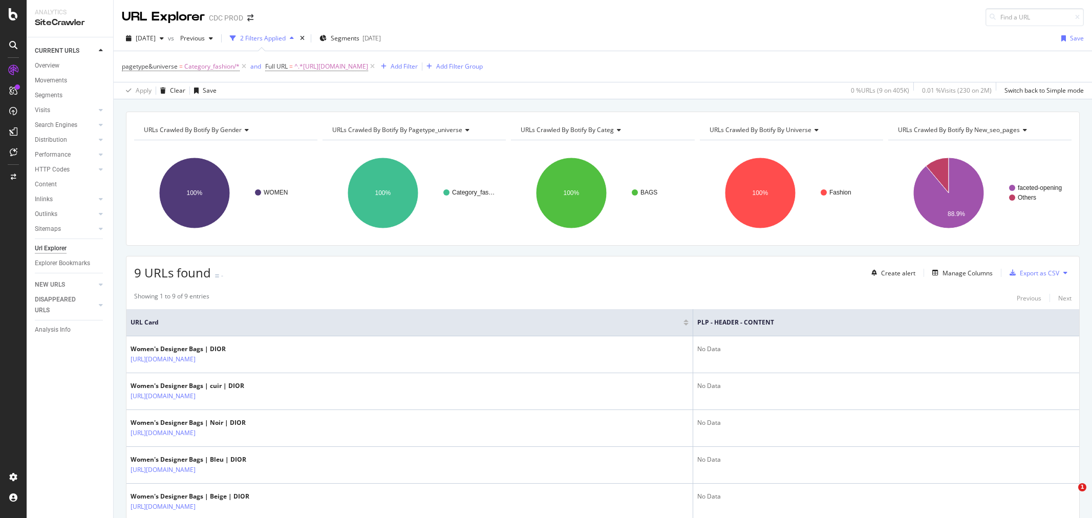  I want to click on div: Visits, so click(42, 110).